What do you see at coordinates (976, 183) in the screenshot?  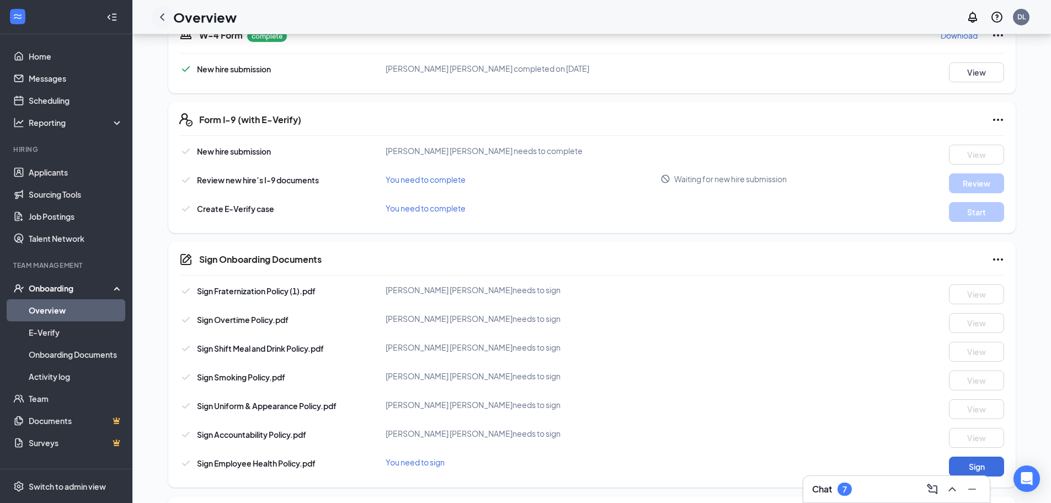 I see `button: Review` at bounding box center [976, 183].